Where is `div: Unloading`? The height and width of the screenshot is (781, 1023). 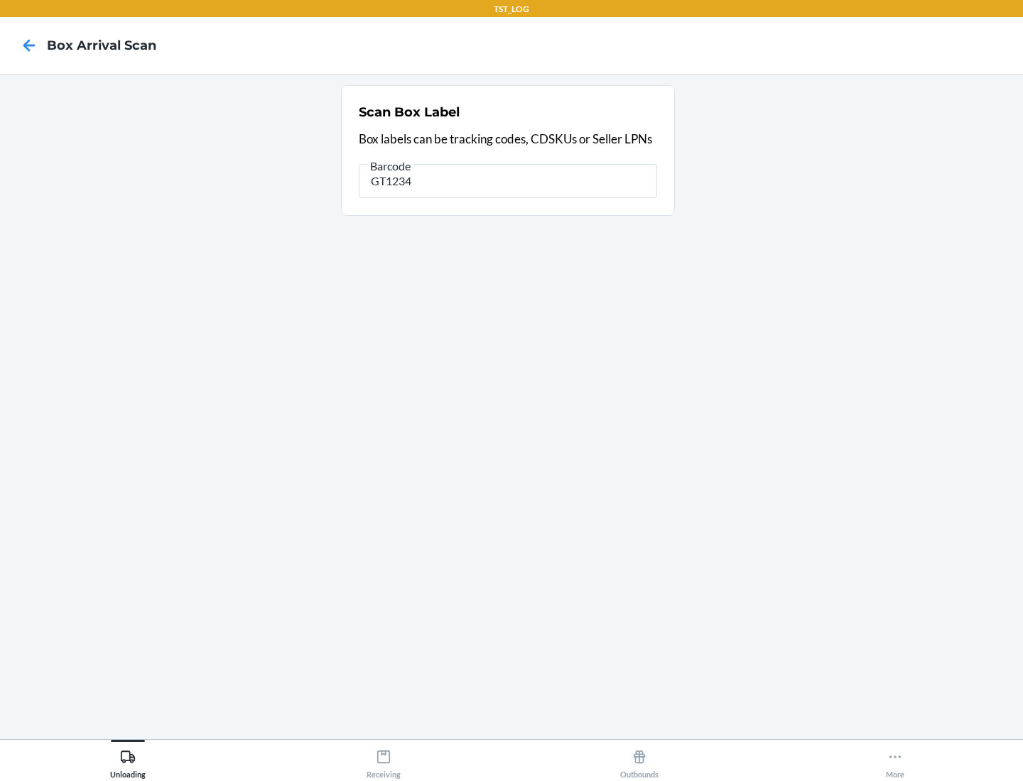 div: Unloading is located at coordinates (128, 761).